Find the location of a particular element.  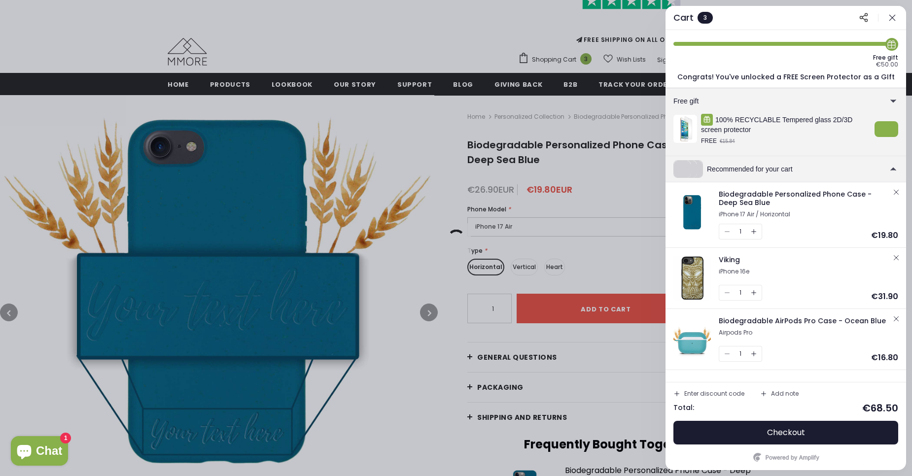

div: FREE is located at coordinates (709, 141).